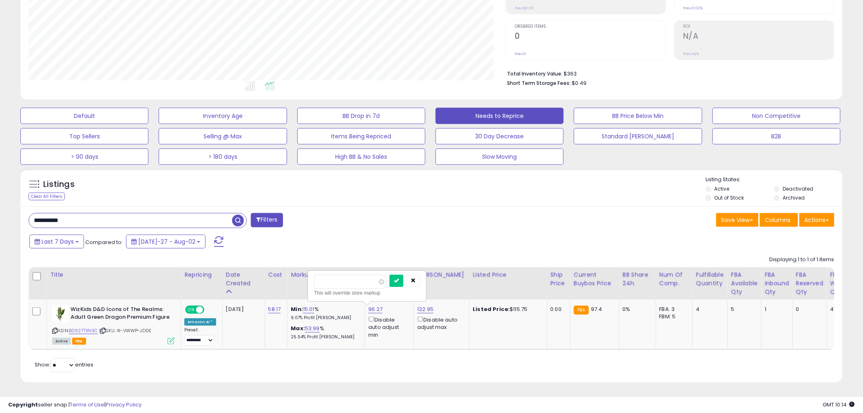 The width and height of the screenshot is (863, 413). I want to click on div: Markup on Cost, so click(326, 275).